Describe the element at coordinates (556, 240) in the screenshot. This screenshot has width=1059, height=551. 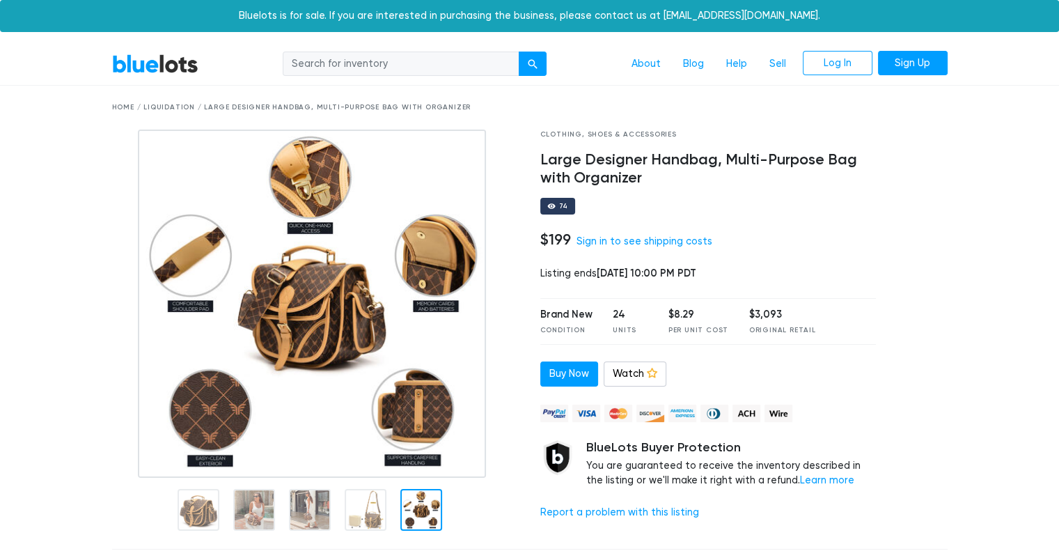
I see `h4: $199` at that location.